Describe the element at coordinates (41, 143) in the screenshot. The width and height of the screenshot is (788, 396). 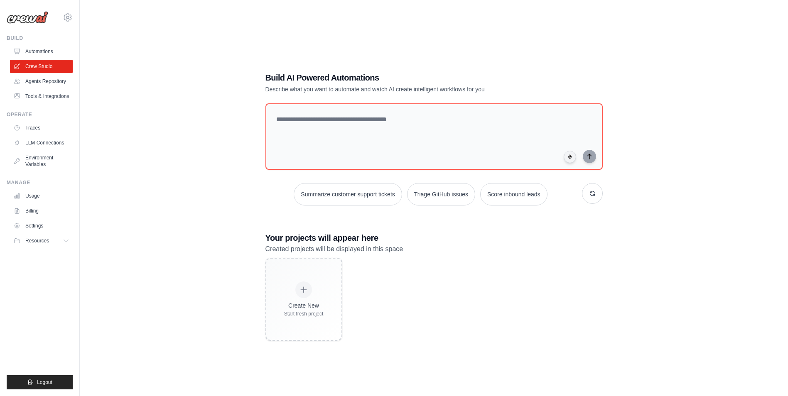
I see `a: LLM Connections` at that location.